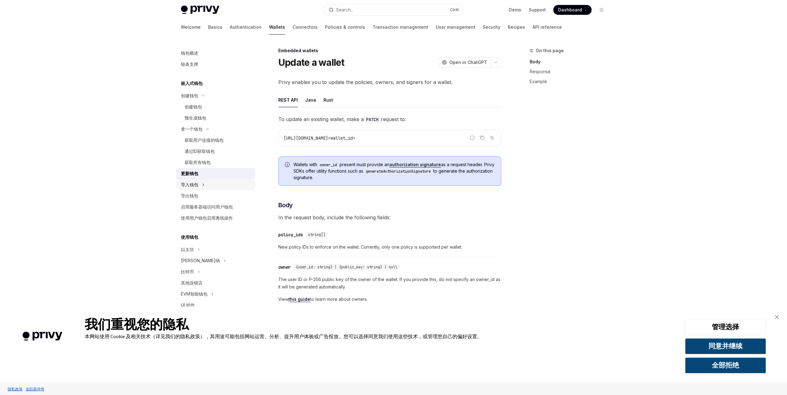 The width and height of the screenshot is (787, 395). Describe the element at coordinates (190, 173) in the screenshot. I see `font: 更新钱包` at that location.